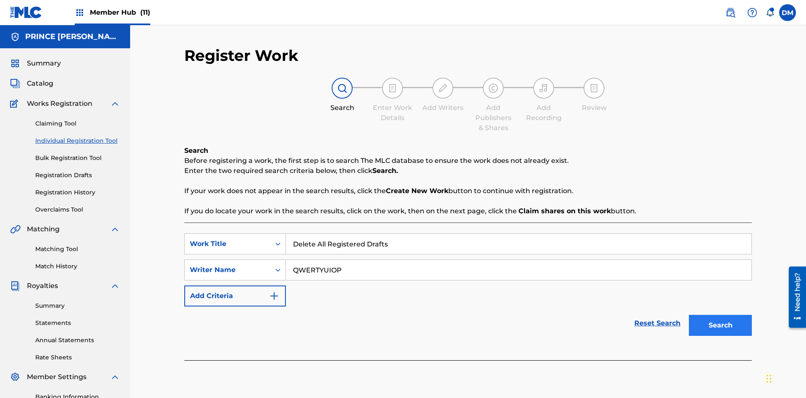 The image size is (806, 398). What do you see at coordinates (43, 229) in the screenshot?
I see `span: Matching` at bounding box center [43, 229].